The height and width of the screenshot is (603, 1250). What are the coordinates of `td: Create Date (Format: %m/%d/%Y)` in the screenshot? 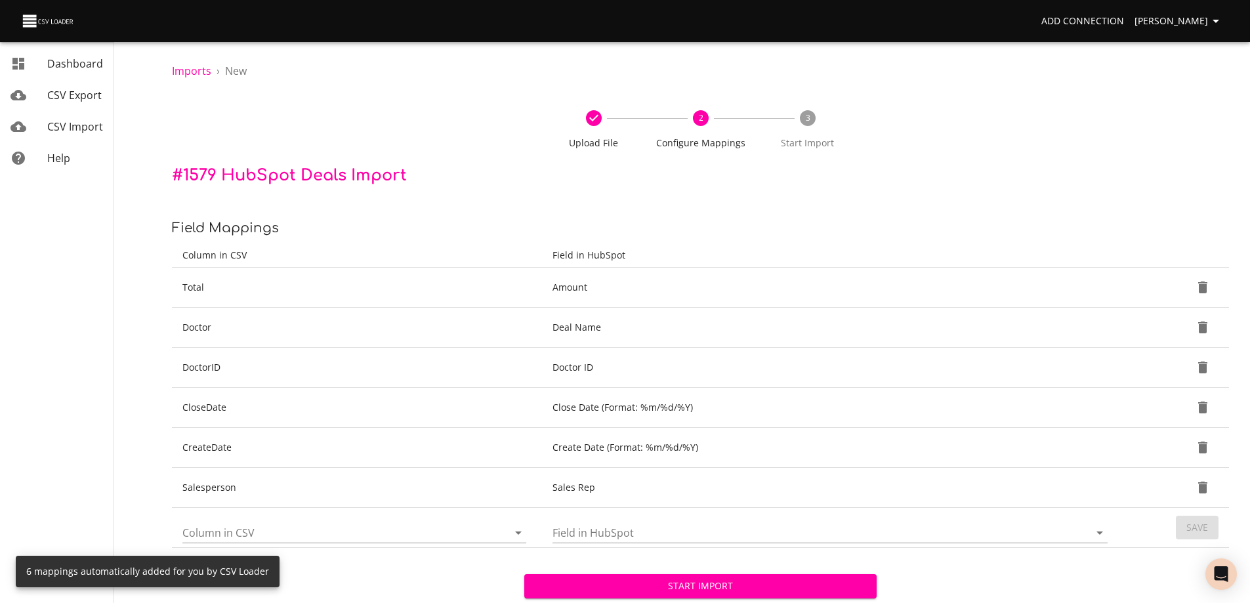 It's located at (833, 448).